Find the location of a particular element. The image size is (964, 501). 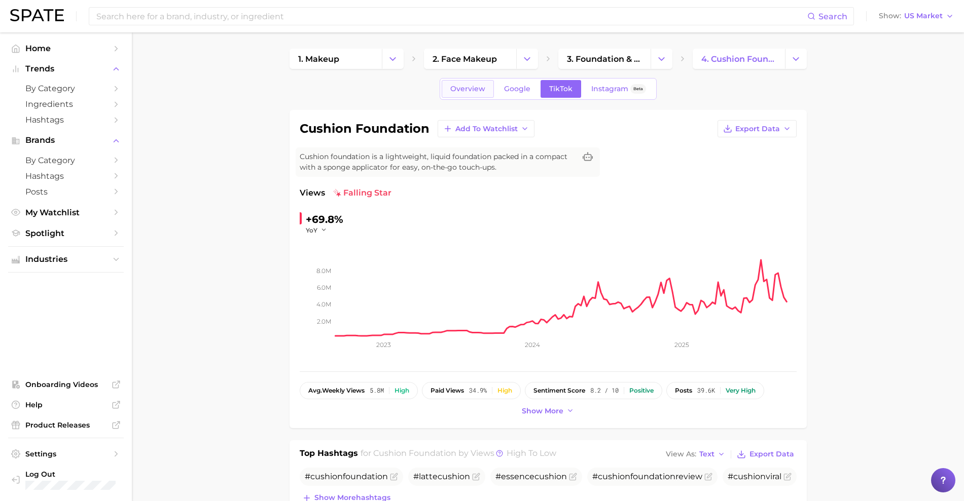

a: TikTok is located at coordinates (561, 89).